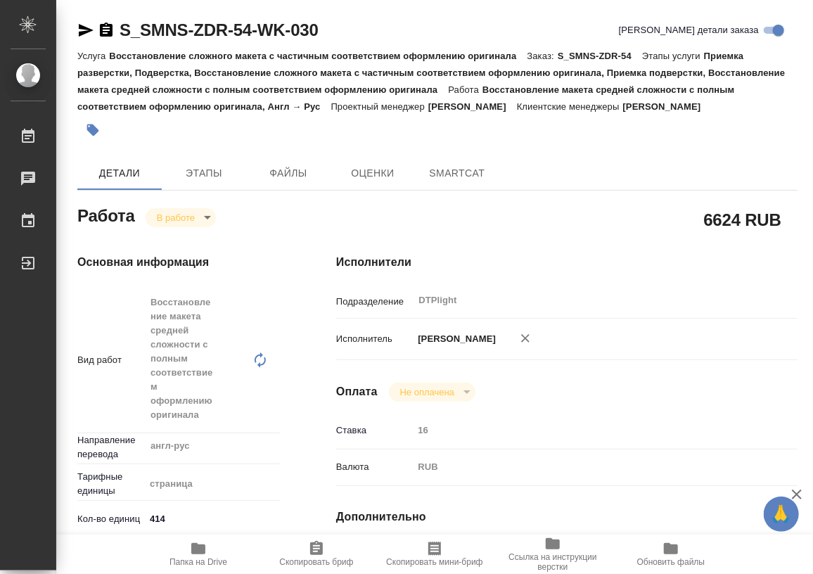 This screenshot has height=574, width=813. What do you see at coordinates (212, 484) in the screenshot?
I see `div: страница` at bounding box center [212, 484].